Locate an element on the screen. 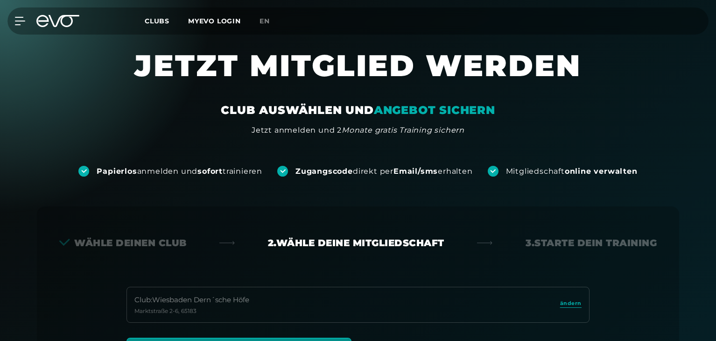  h1: JETZT MITGLIED WERDEN is located at coordinates (358, 75).